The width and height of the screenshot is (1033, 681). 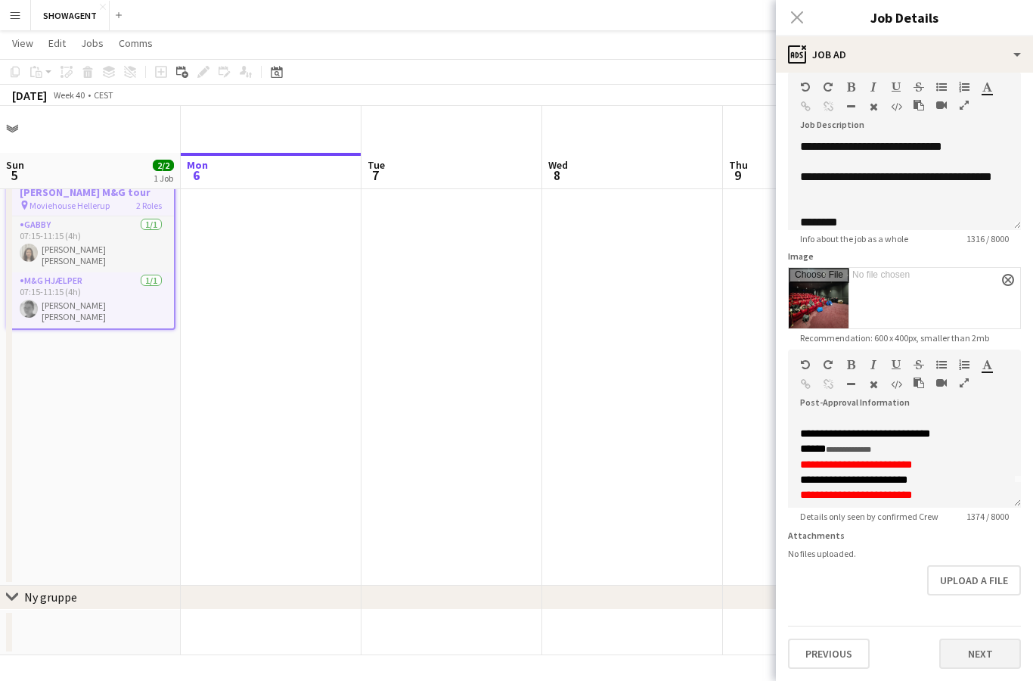 I want to click on span: 6, so click(x=196, y=175).